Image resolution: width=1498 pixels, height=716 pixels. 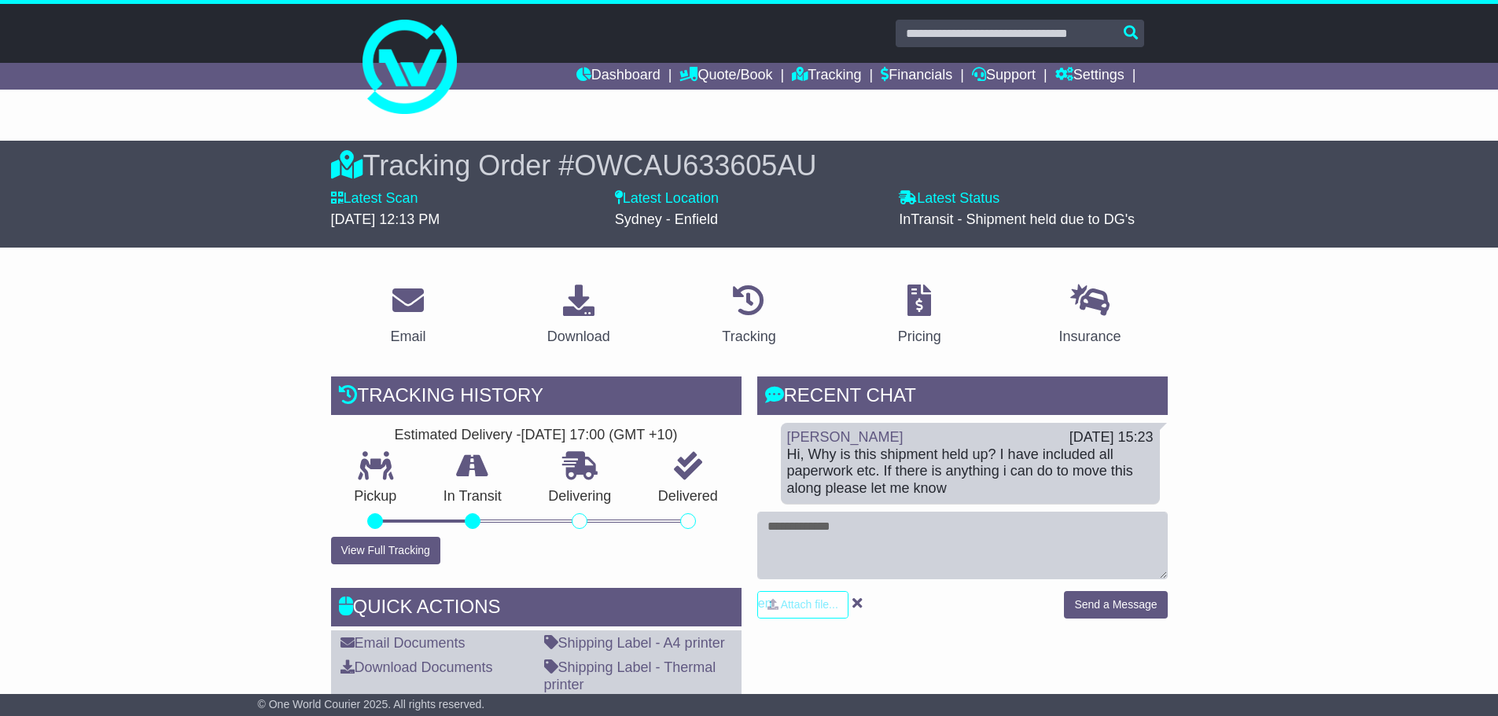 What do you see at coordinates (949, 199) in the screenshot?
I see `label: Latest Status` at bounding box center [949, 199].